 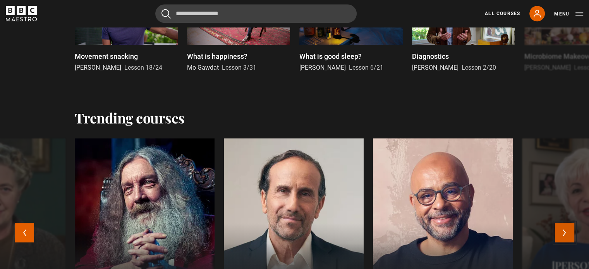 What do you see at coordinates (130, 118) in the screenshot?
I see `h2: Trending courses` at bounding box center [130, 118].